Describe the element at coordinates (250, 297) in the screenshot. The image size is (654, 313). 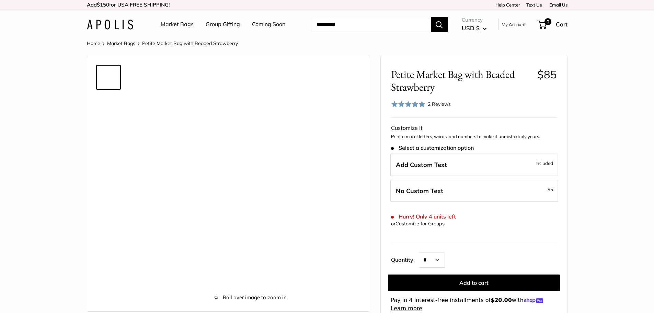
I see `span: Roll over image to zoom in` at that location.